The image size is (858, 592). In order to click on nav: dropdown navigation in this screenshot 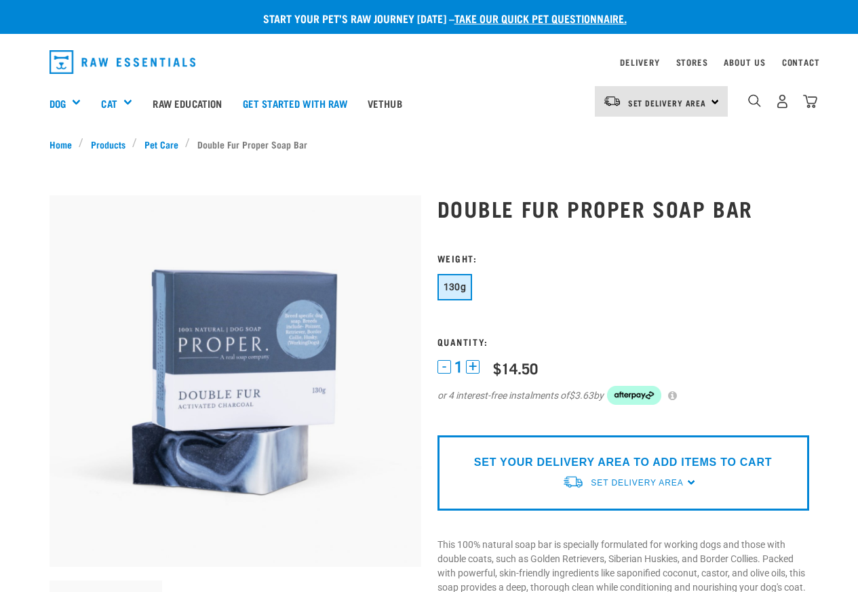, I will do `click(429, 62)`.